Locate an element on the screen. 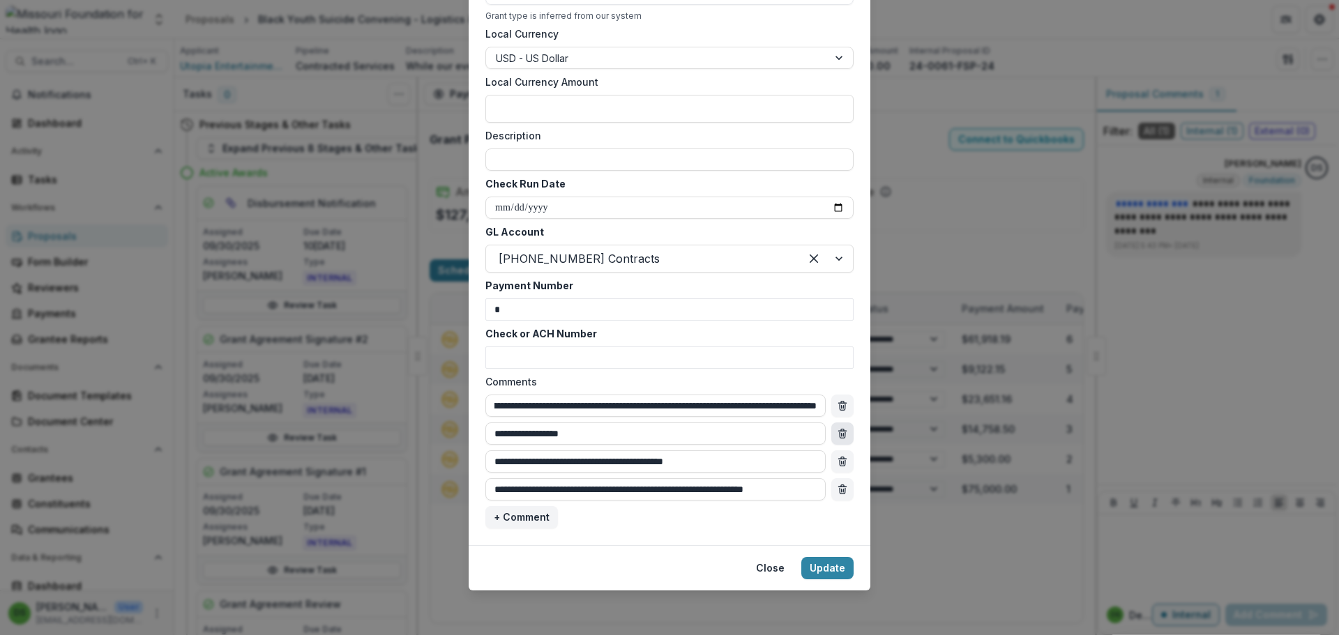 This screenshot has width=1339, height=635. label: GL Account is located at coordinates (665, 232).